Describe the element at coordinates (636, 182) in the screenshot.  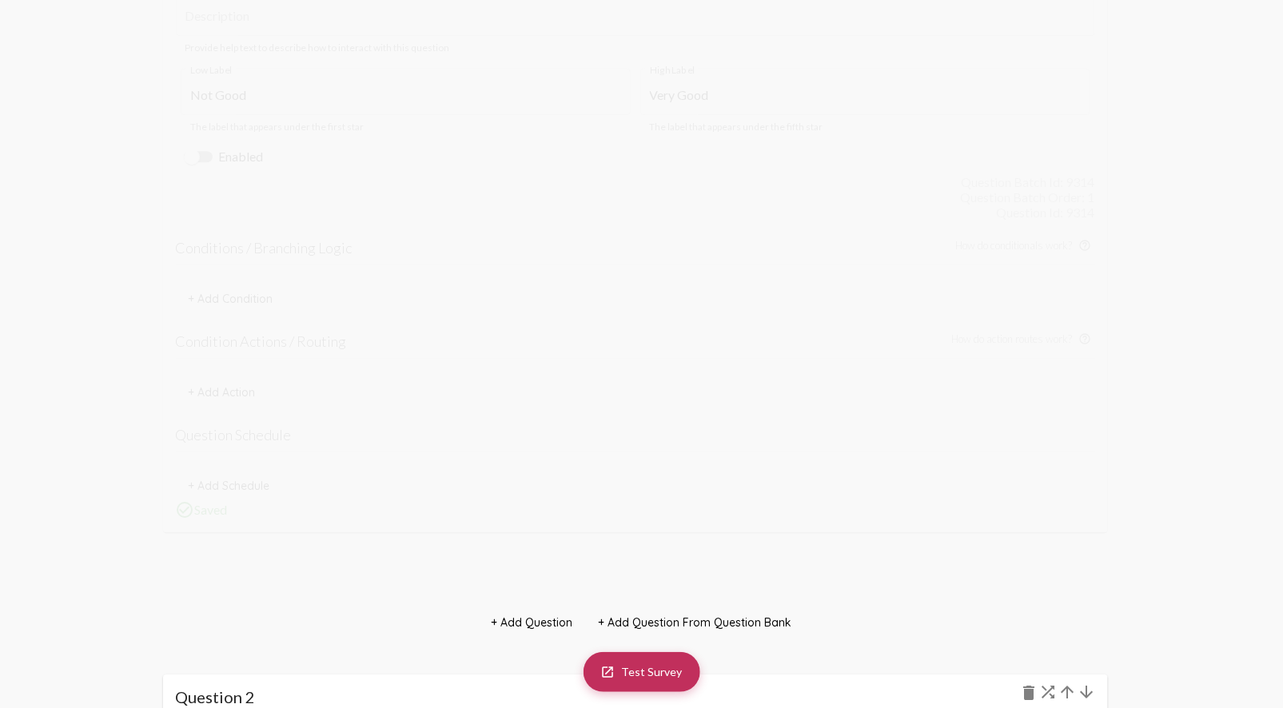
I see `div: Question Batch Id: 9314` at that location.